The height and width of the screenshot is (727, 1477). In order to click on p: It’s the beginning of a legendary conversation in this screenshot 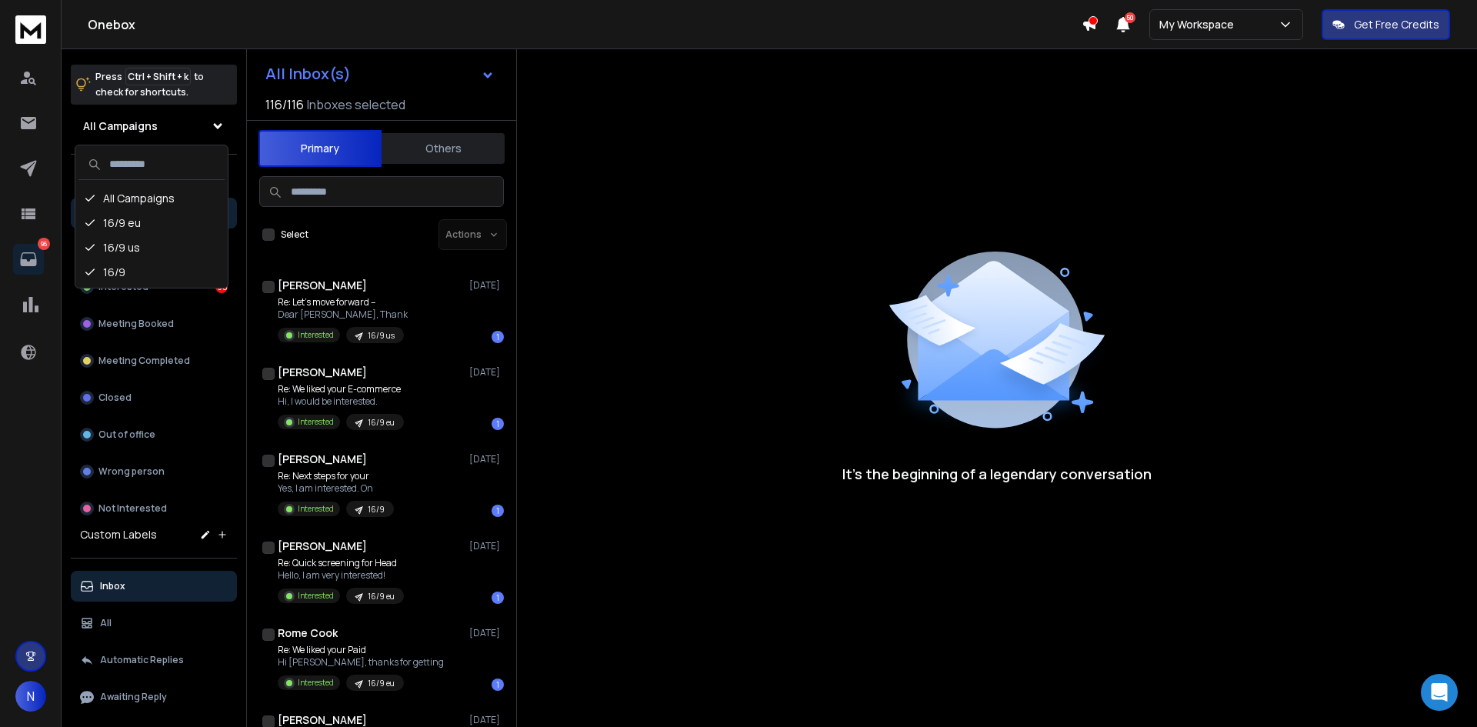, I will do `click(997, 474)`.